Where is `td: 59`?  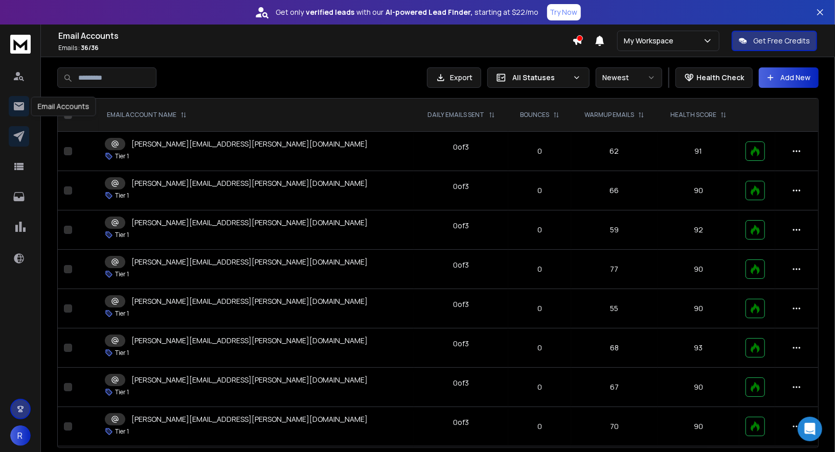 td: 59 is located at coordinates (614, 230).